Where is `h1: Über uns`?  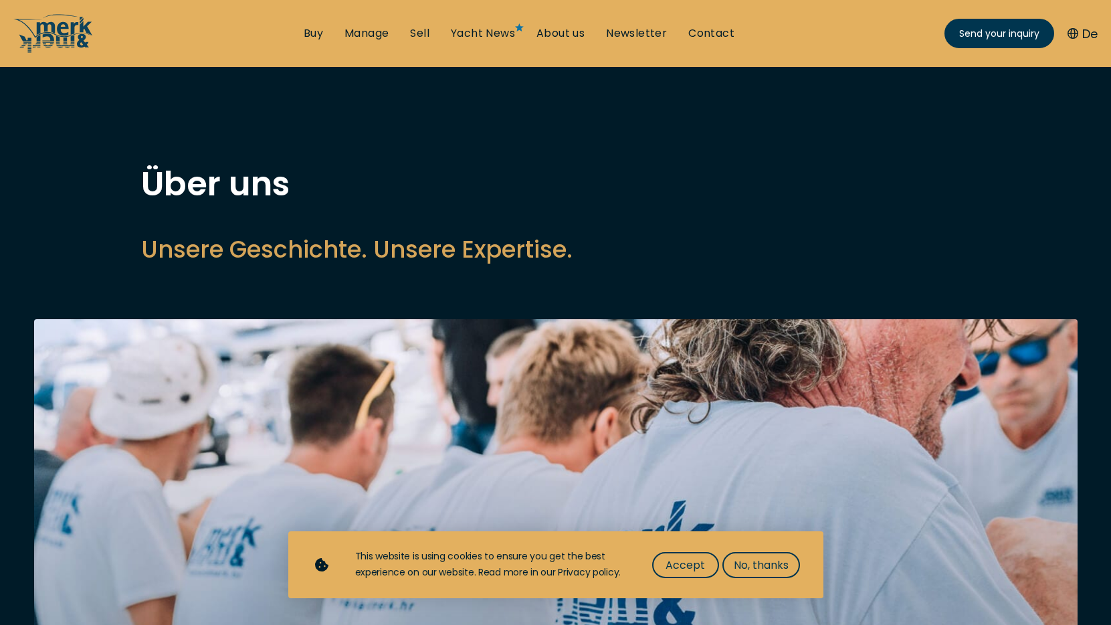
h1: Über uns is located at coordinates (556, 184).